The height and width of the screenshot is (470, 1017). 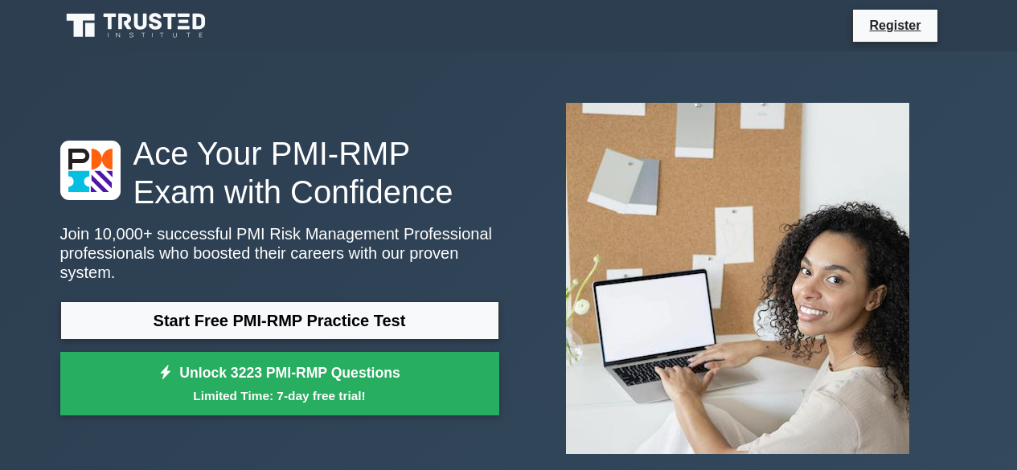 What do you see at coordinates (280, 173) in the screenshot?
I see `h1: Ace Your PMI-RMP Exam with Confidence` at bounding box center [280, 173].